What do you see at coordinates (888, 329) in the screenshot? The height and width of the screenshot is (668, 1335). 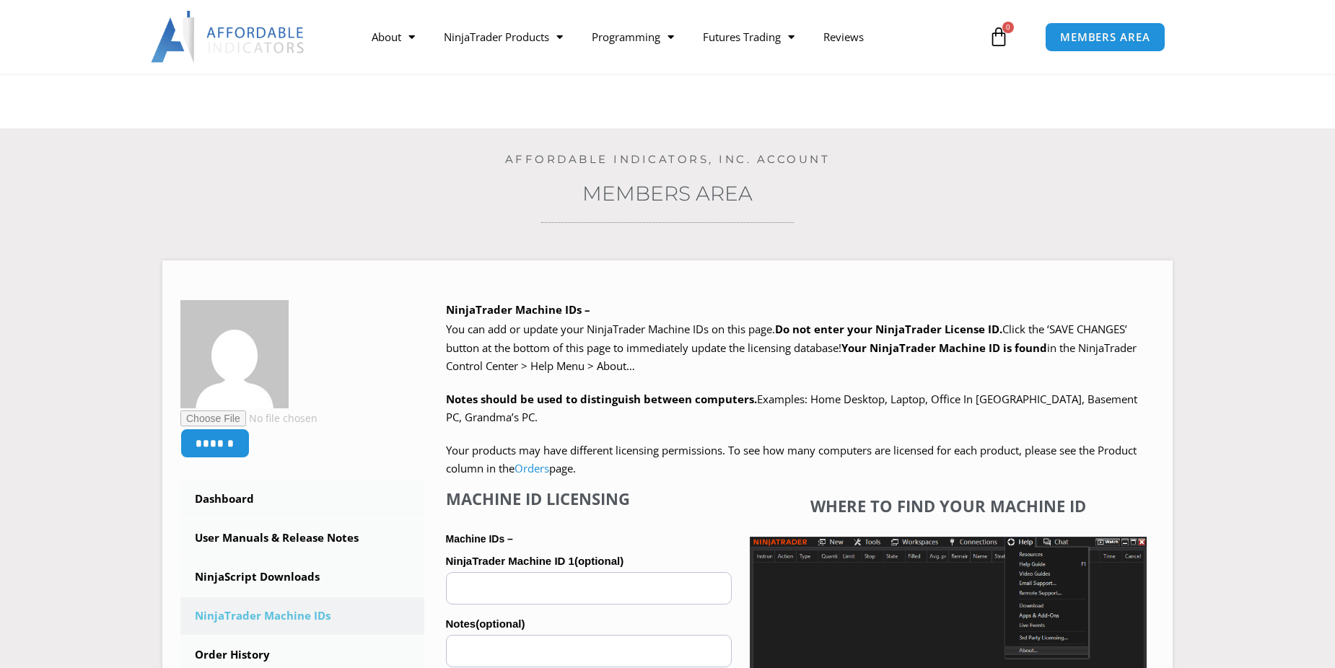 I see `b: Do not enter your NinjaTrader License ID.` at bounding box center [888, 329].